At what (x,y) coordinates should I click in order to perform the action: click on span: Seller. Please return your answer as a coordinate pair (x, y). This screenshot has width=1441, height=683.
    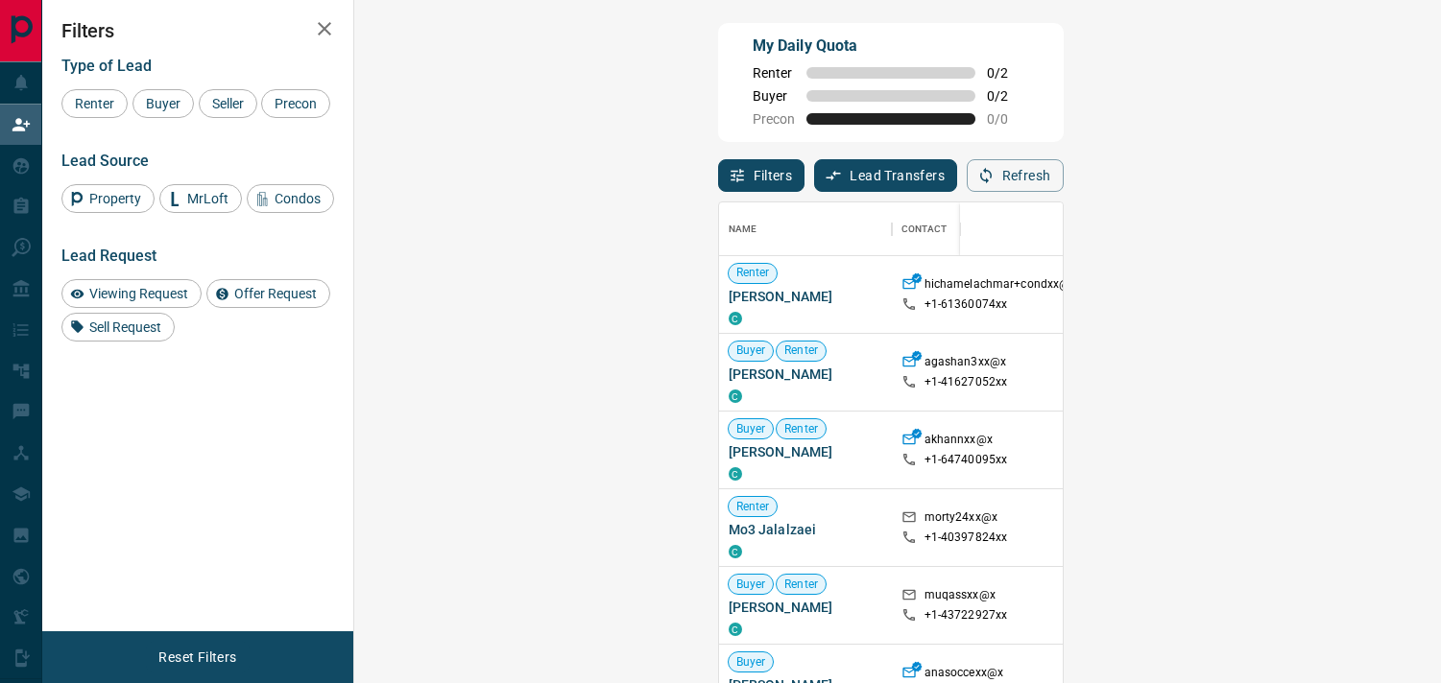
    Looking at the image, I should click on (227, 104).